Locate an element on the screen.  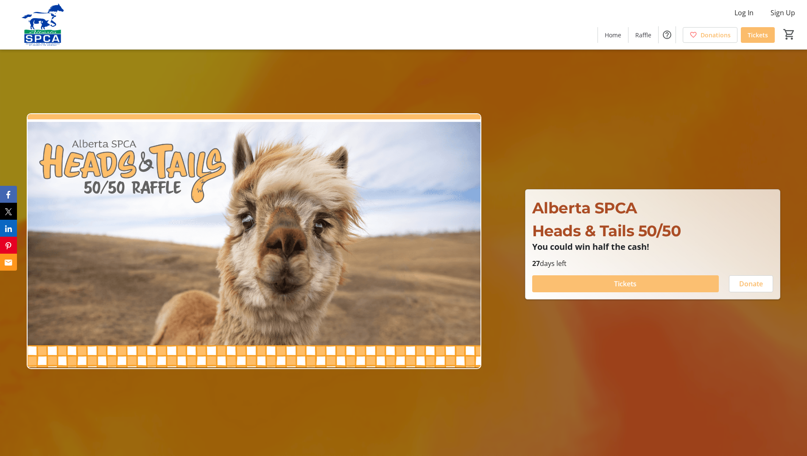
img: Alberta SPCA's Logo is located at coordinates (43, 25).